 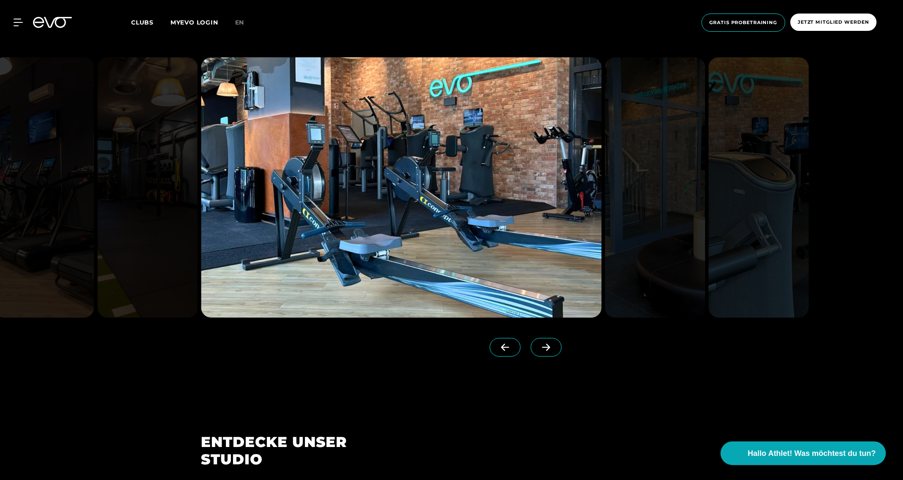 What do you see at coordinates (142, 22) in the screenshot?
I see `span: Clubs` at bounding box center [142, 22].